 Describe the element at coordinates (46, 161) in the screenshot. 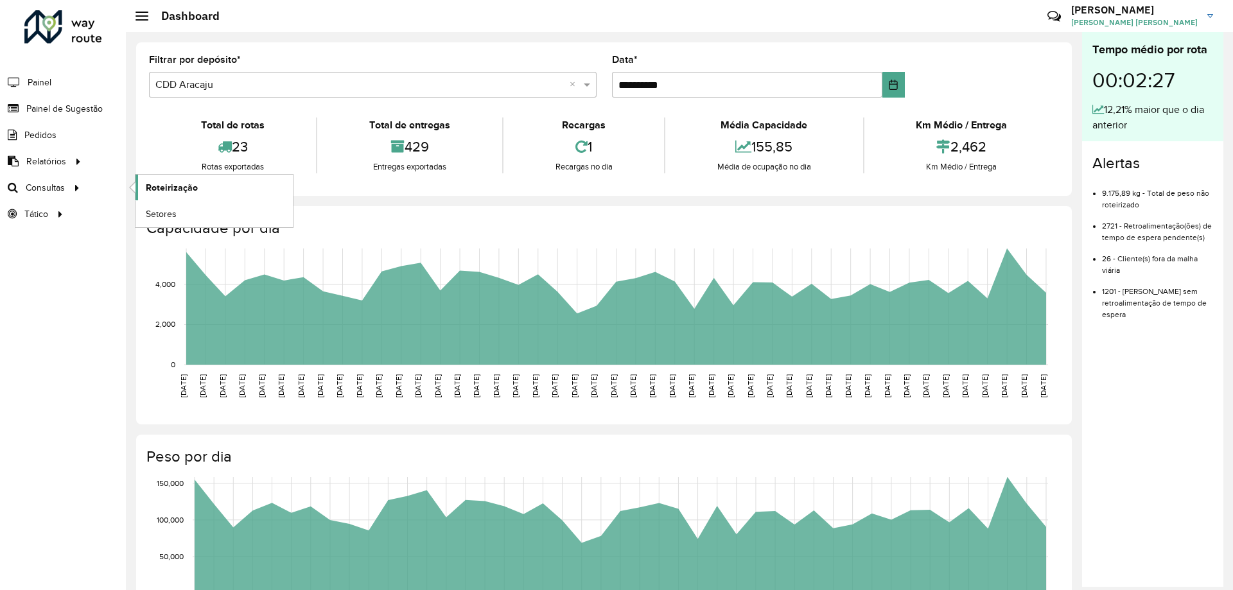

I see `span: Relatórios` at that location.